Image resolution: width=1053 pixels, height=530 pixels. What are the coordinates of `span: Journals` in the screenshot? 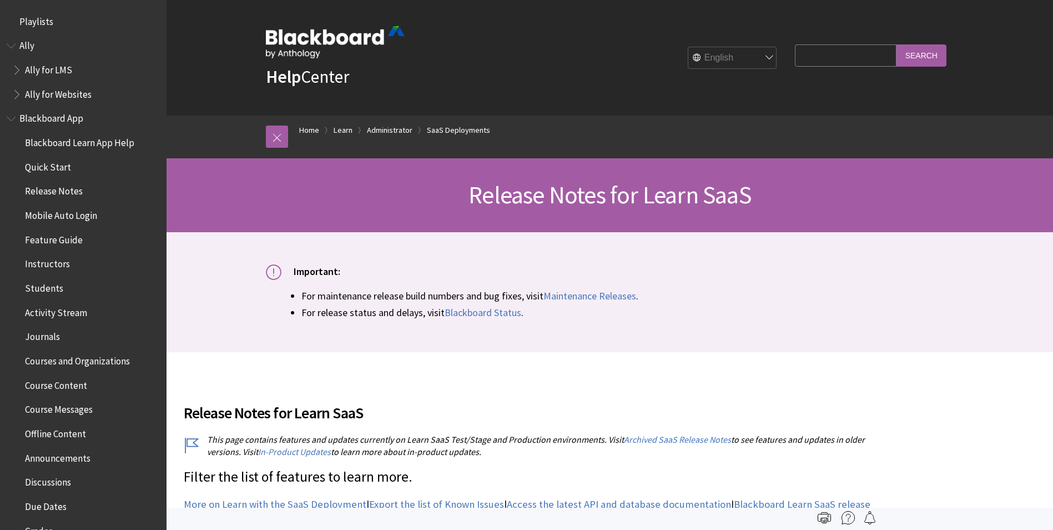 It's located at (42, 335).